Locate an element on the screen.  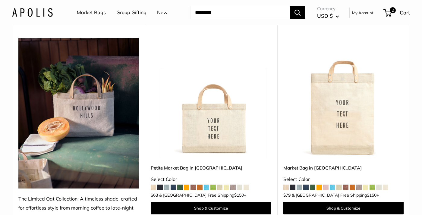
input: Search... is located at coordinates (240, 13).